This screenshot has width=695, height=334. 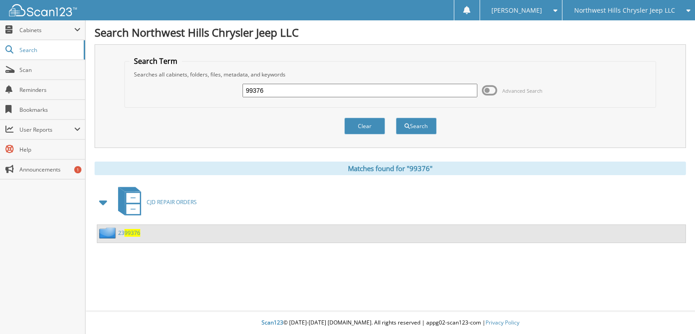 What do you see at coordinates (50, 169) in the screenshot?
I see `span: Announcements` at bounding box center [50, 169].